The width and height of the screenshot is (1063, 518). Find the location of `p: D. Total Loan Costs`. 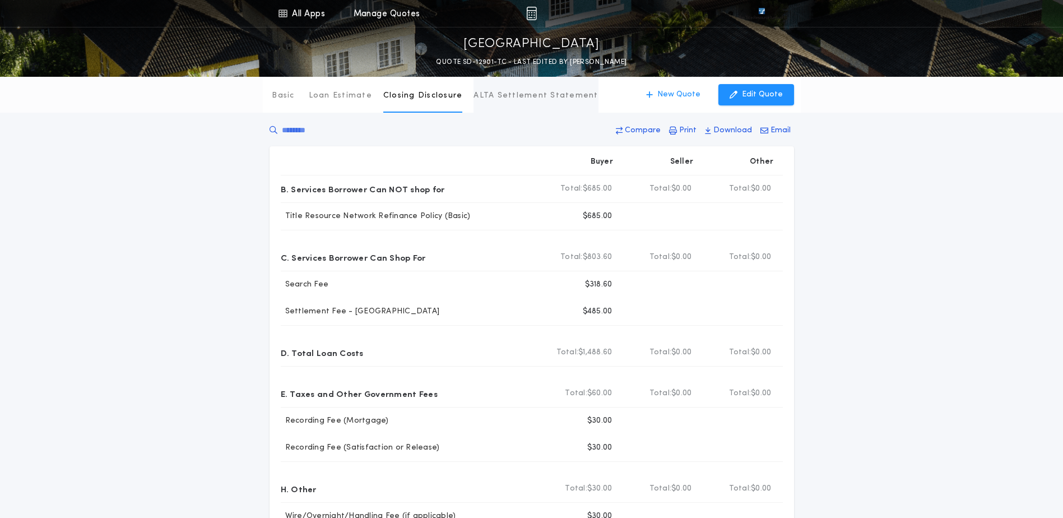

p: D. Total Loan Costs is located at coordinates (322, 353).